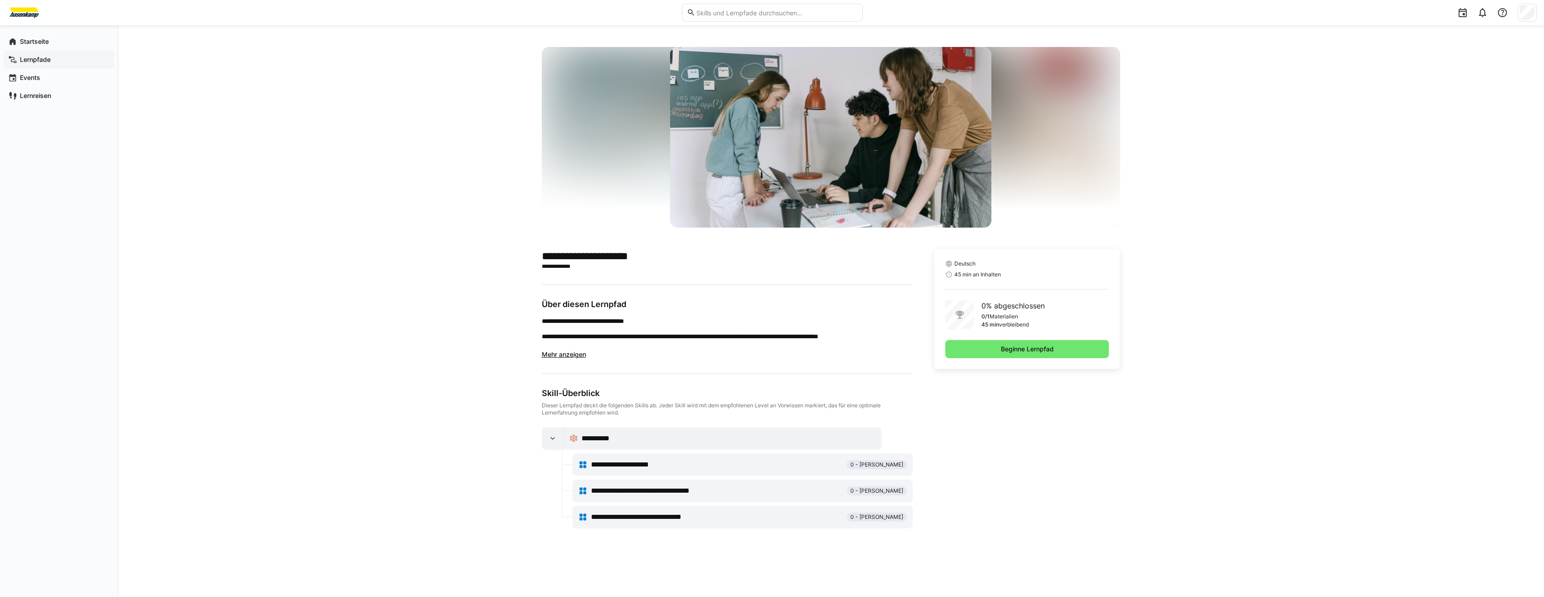 This screenshot has width=1544, height=597. What do you see at coordinates (727, 394) in the screenshot?
I see `div: Skill-Überblick` at bounding box center [727, 394].